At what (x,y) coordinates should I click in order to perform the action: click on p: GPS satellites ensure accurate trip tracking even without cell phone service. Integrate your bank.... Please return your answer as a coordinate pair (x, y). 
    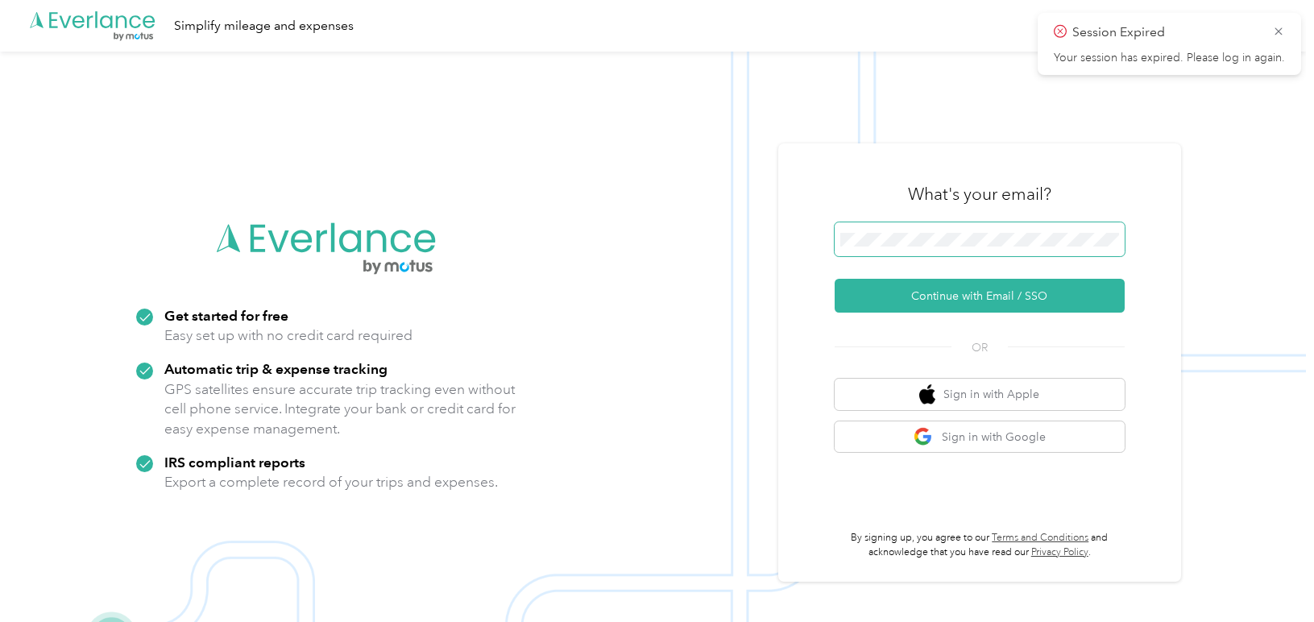
    Looking at the image, I should click on (340, 409).